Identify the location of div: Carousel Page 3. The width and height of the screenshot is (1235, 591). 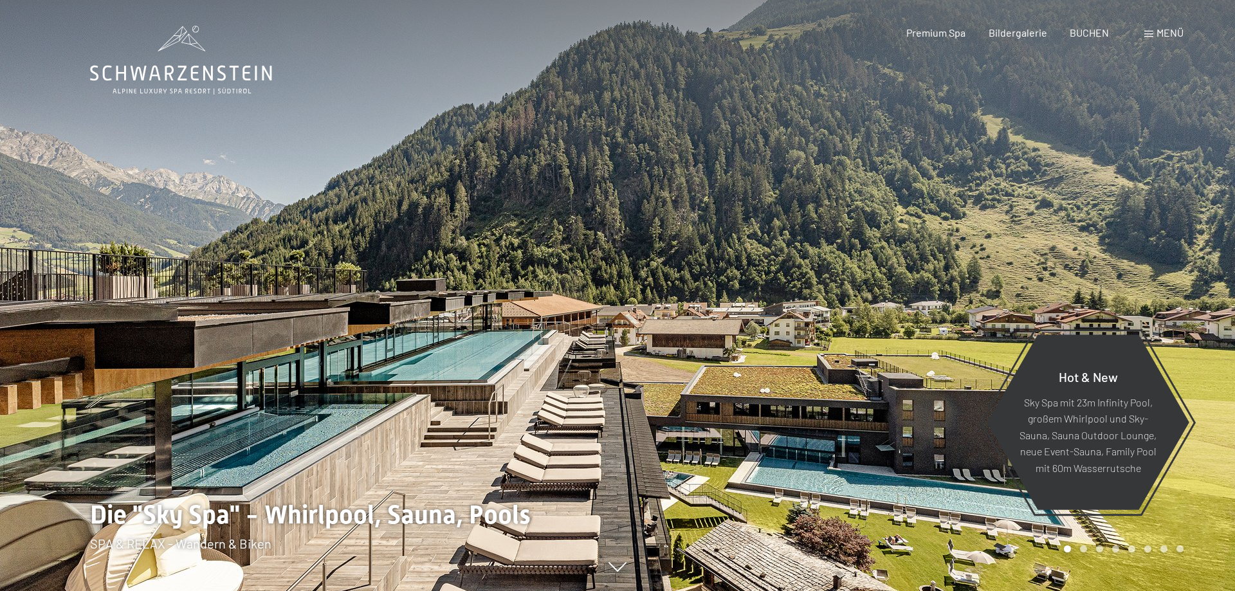
(1099, 549).